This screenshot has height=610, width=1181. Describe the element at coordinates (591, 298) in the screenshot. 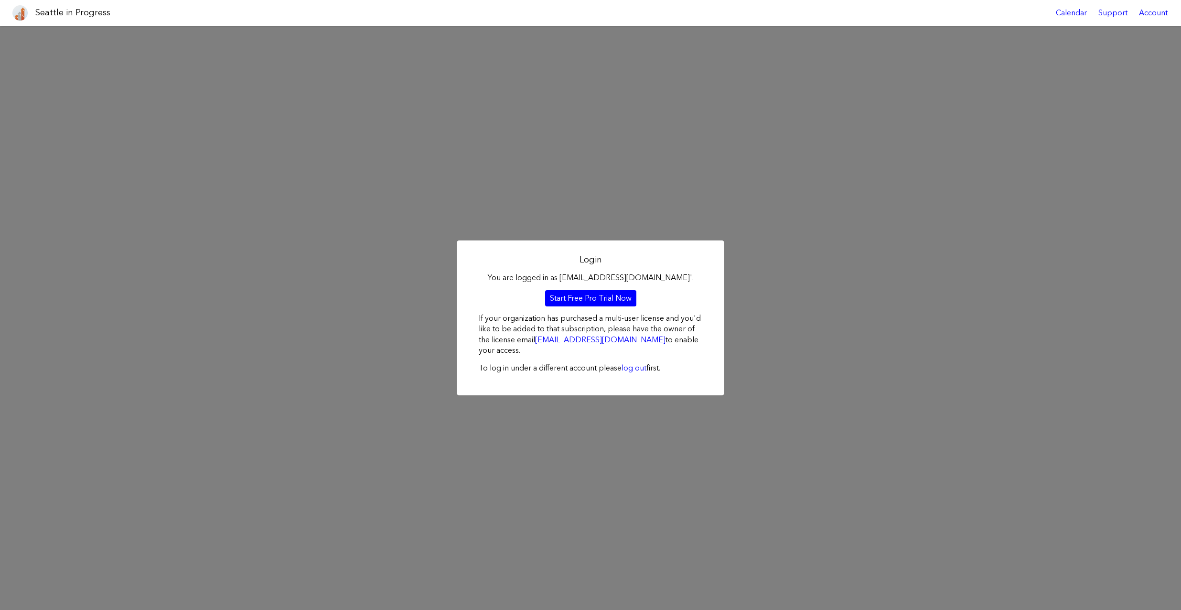

I see `a: Start Free Pro Trial Now` at that location.